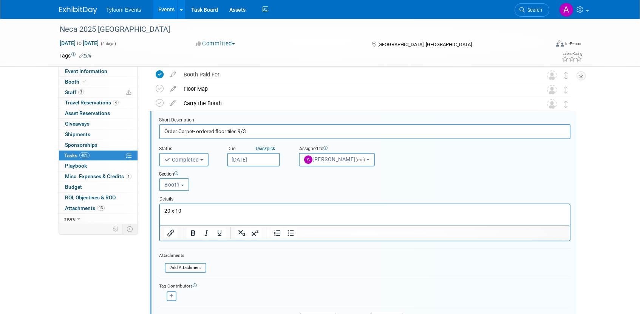 The height and width of the screenshot is (314, 640). I want to click on div: Short Description, so click(365, 120).